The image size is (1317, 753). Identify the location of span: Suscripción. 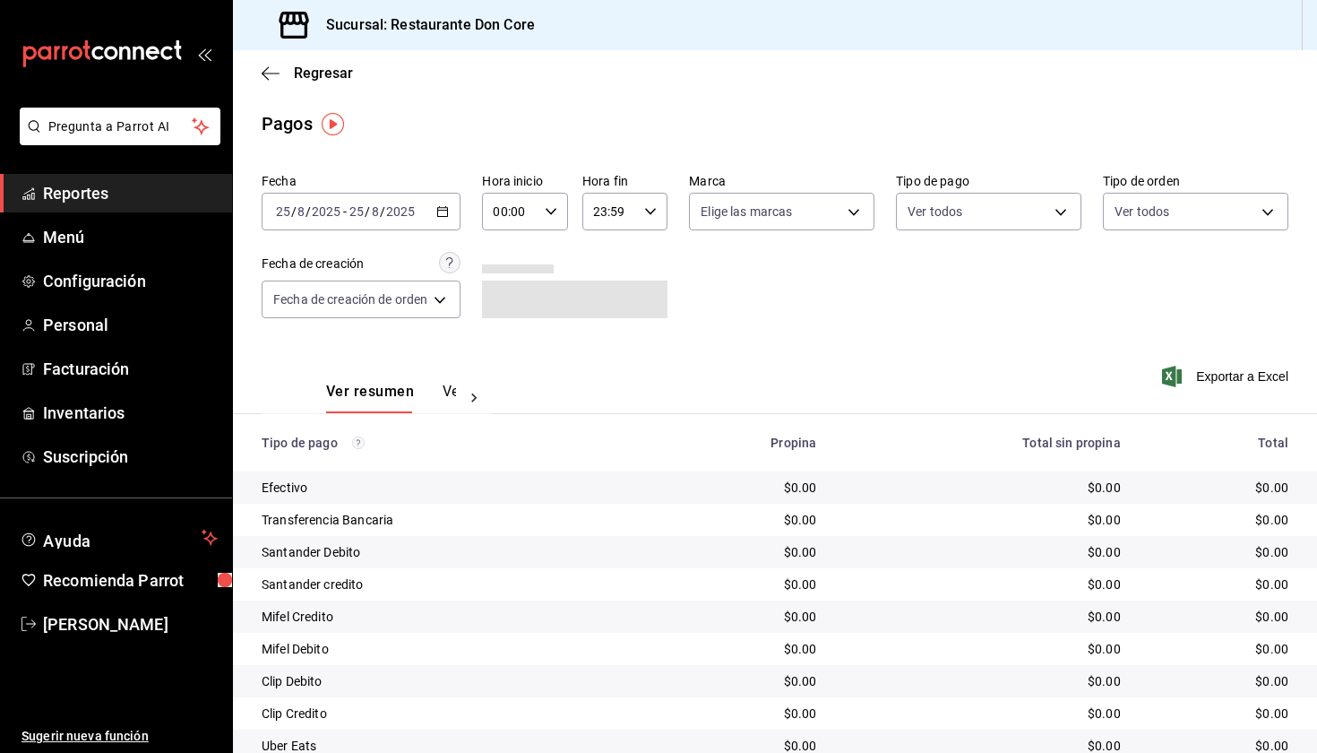
(130, 456).